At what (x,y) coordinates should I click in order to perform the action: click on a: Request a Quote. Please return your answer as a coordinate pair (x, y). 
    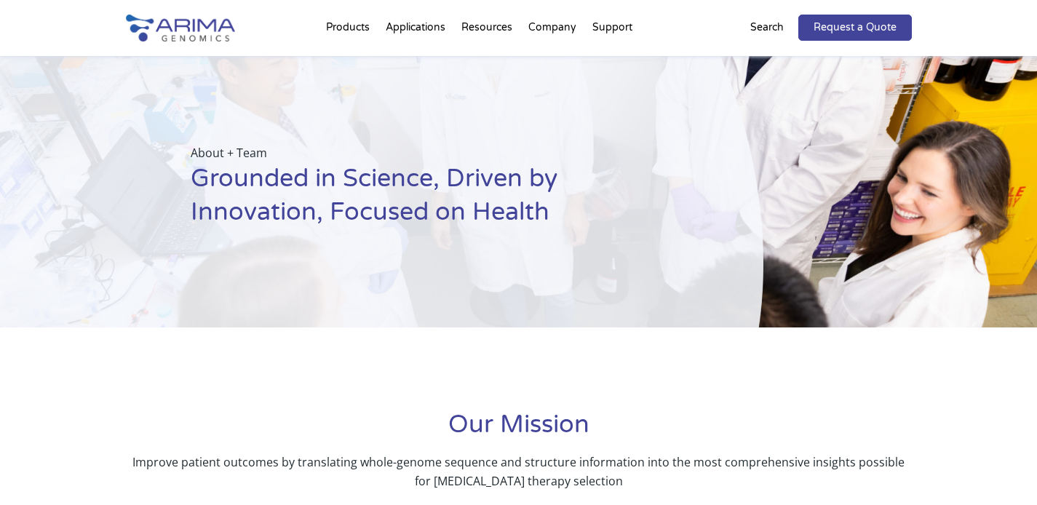
    Looking at the image, I should click on (855, 28).